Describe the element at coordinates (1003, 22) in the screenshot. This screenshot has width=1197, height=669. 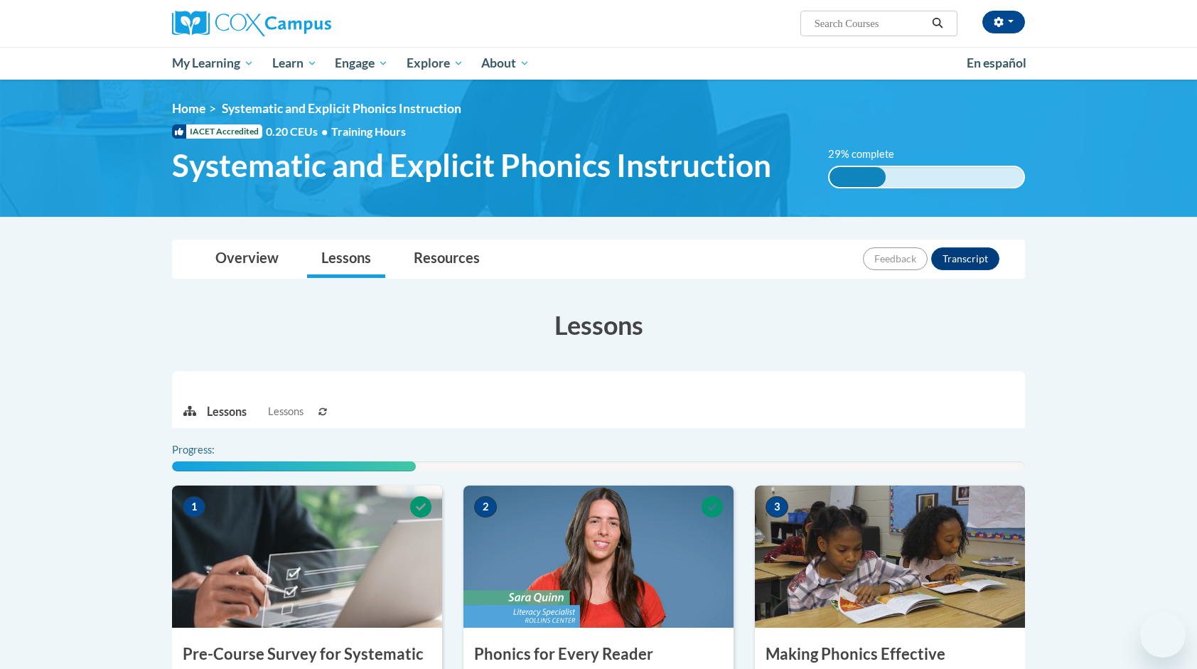
I see `button: Account Settings` at that location.